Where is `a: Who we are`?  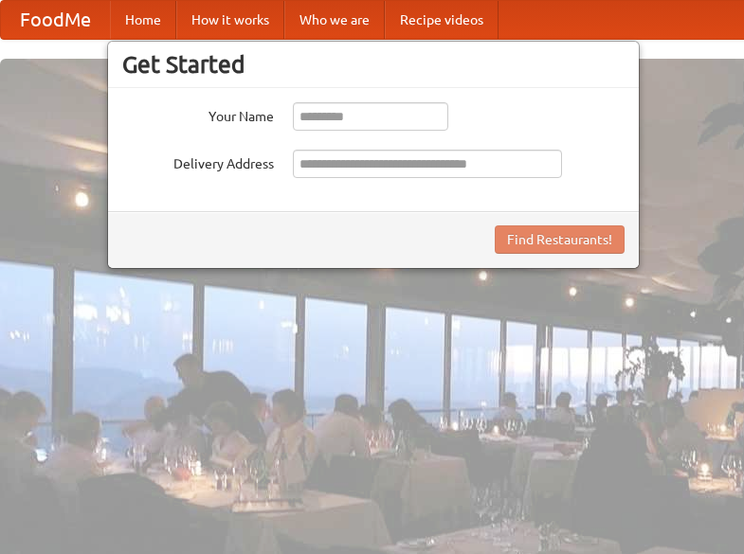 a: Who we are is located at coordinates (334, 20).